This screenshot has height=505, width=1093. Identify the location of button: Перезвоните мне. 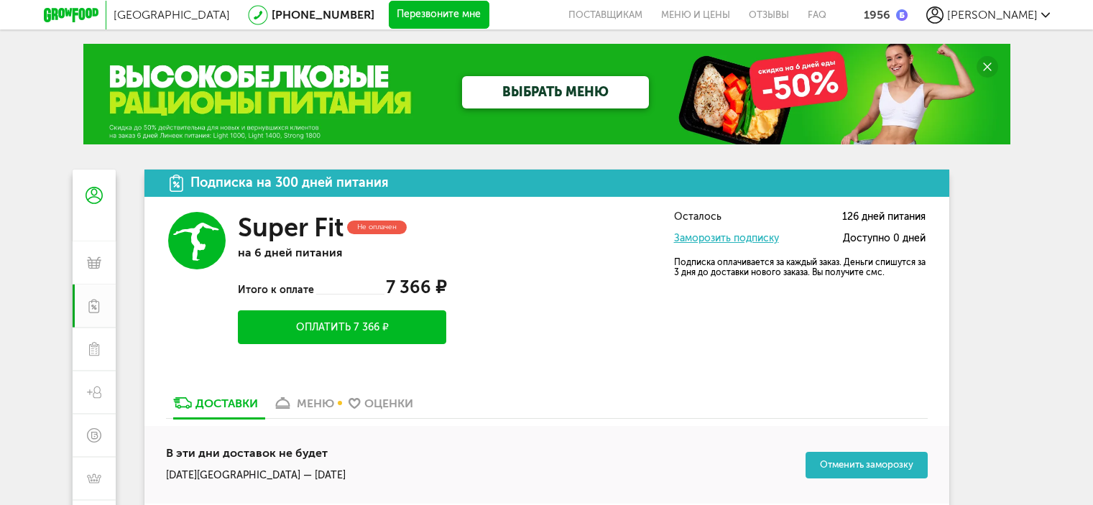
(439, 15).